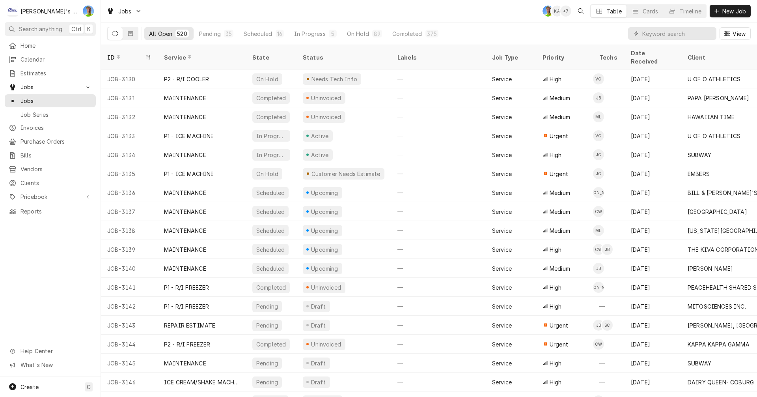 This screenshot has height=397, width=757. Describe the element at coordinates (76, 29) in the screenshot. I see `span: Ctrl` at that location.